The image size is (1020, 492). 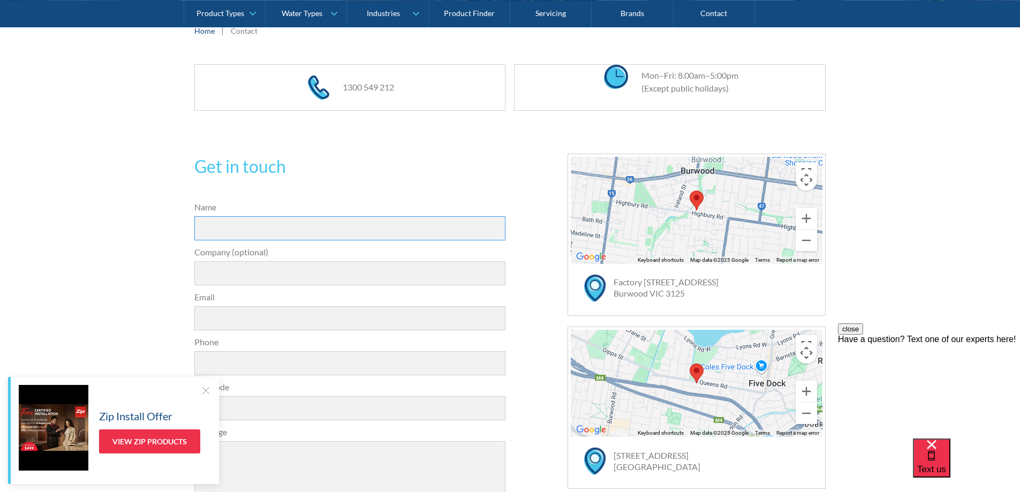 I want to click on a: Home, so click(x=205, y=31).